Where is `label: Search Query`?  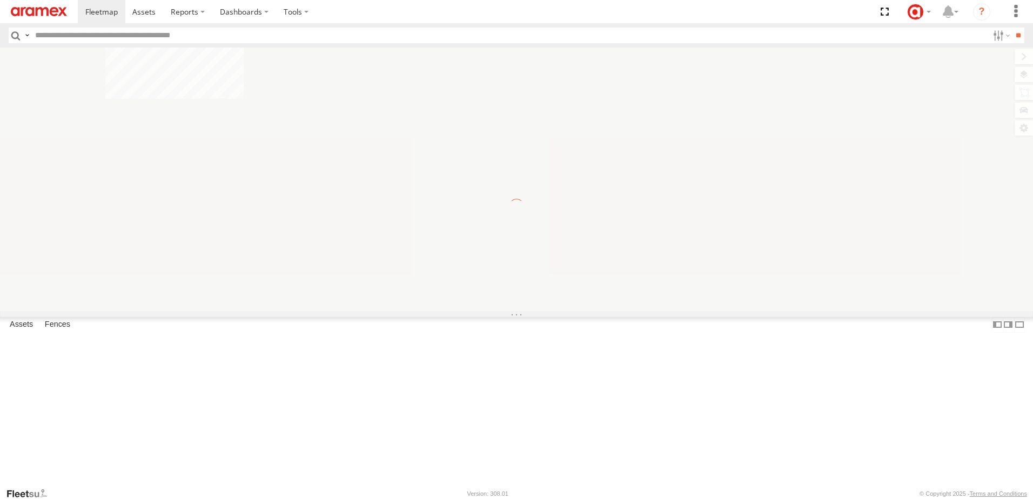 label: Search Query is located at coordinates (27, 35).